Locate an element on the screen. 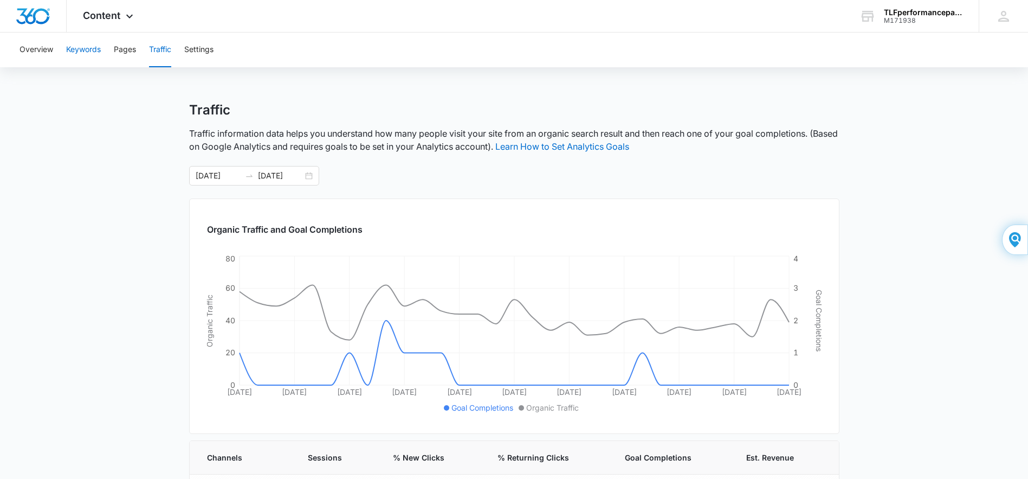 The width and height of the screenshot is (1028, 479). div: account id is located at coordinates (923, 21).